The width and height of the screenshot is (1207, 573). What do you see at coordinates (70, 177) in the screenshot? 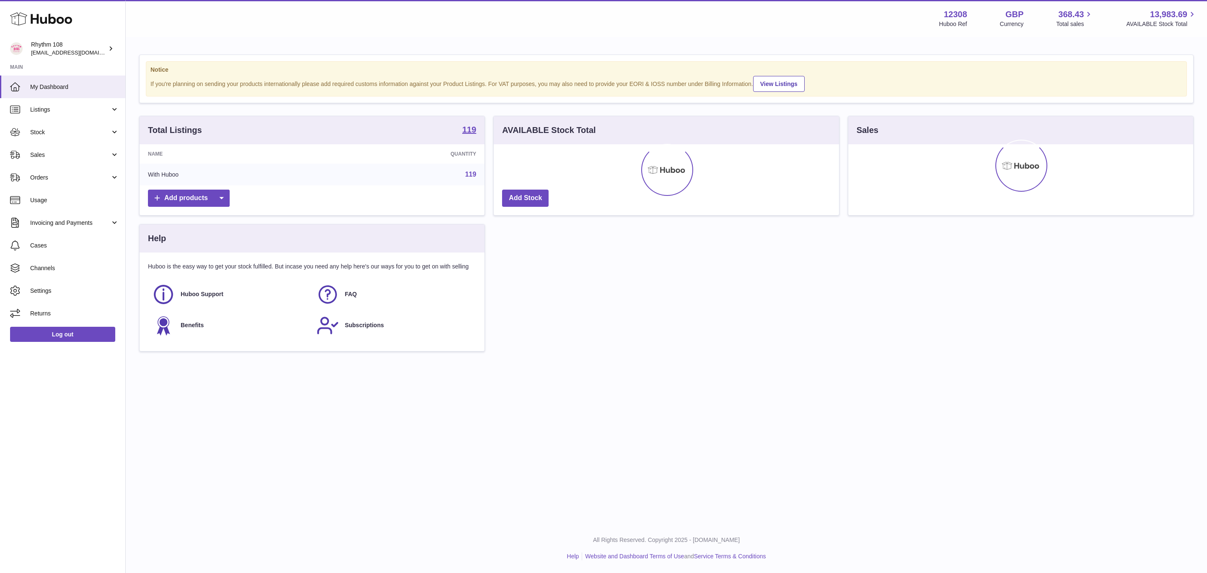
I see `span: Orders` at bounding box center [70, 177].